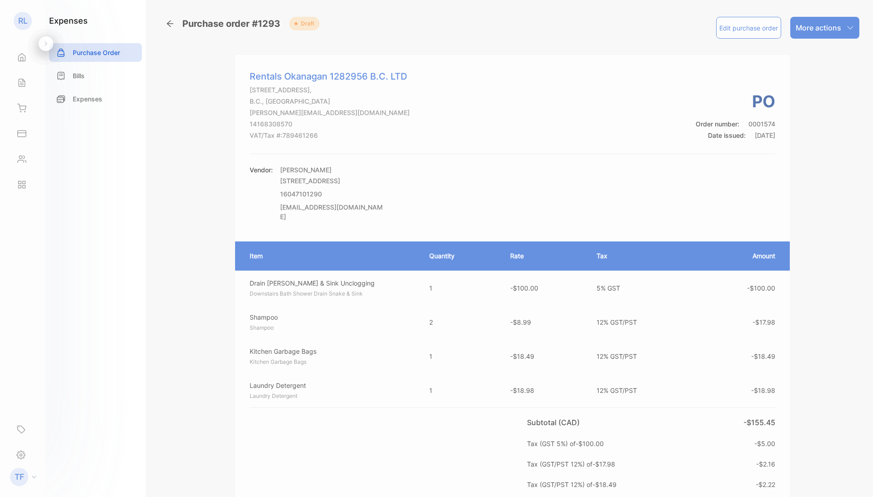 The width and height of the screenshot is (873, 497). Describe the element at coordinates (331, 294) in the screenshot. I see `p: Downstairs Bath Shower Drain Snake & Sink` at that location.